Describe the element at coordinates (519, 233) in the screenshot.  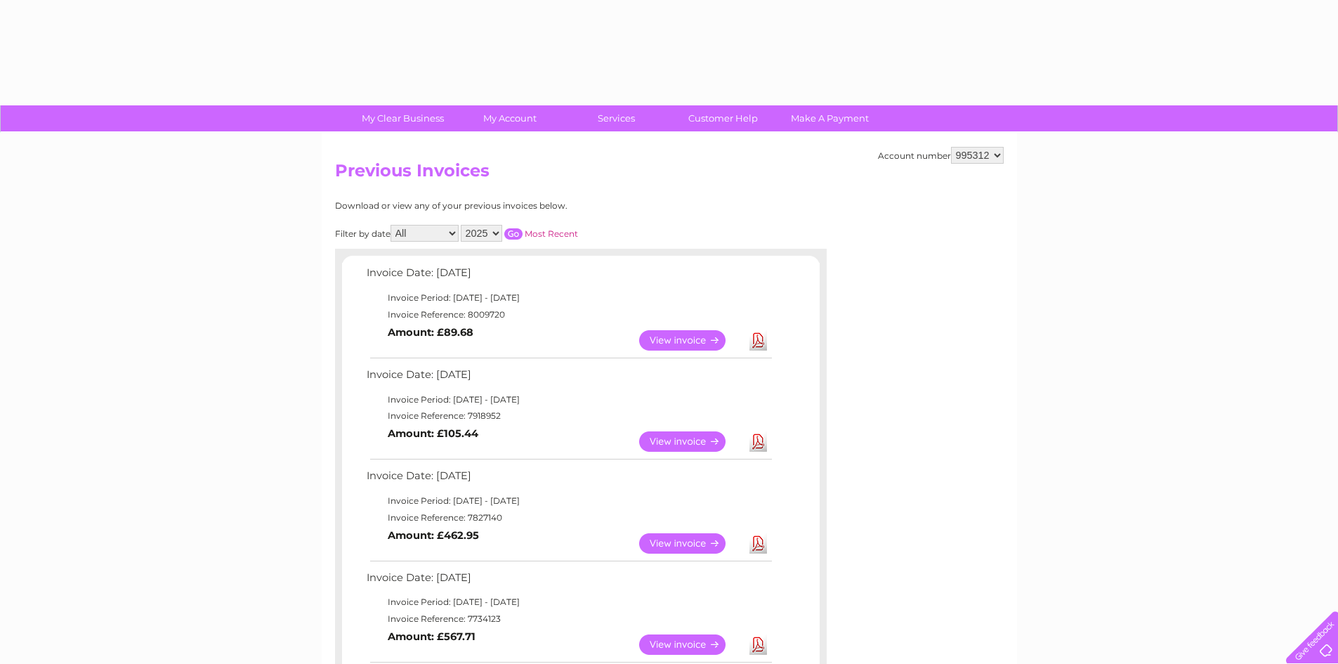
I see `div: Filter by date` at that location.